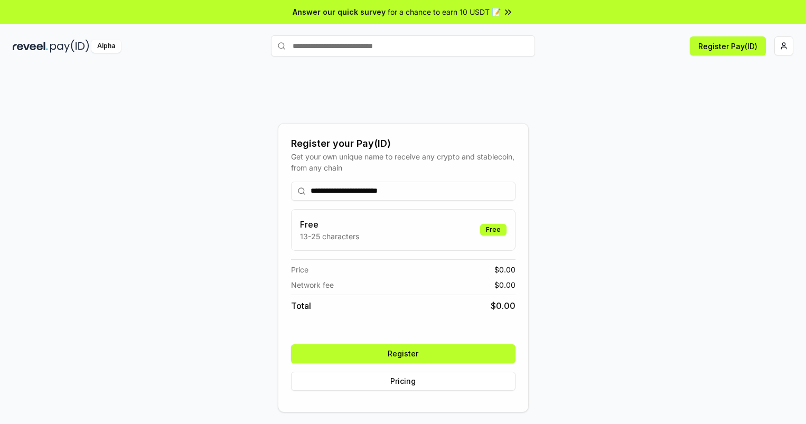 The image size is (806, 424). Describe the element at coordinates (330, 236) in the screenshot. I see `p: 13-25 characters` at that location.